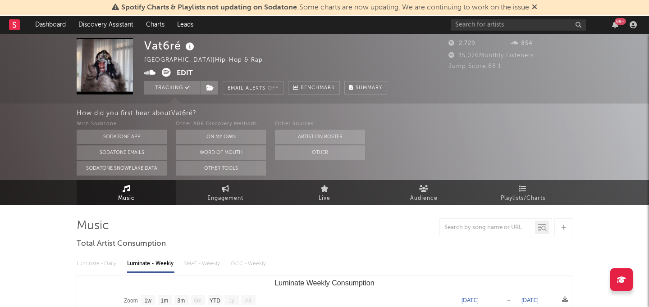 This screenshot has height=307, width=649. I want to click on text: 3m, so click(181, 301).